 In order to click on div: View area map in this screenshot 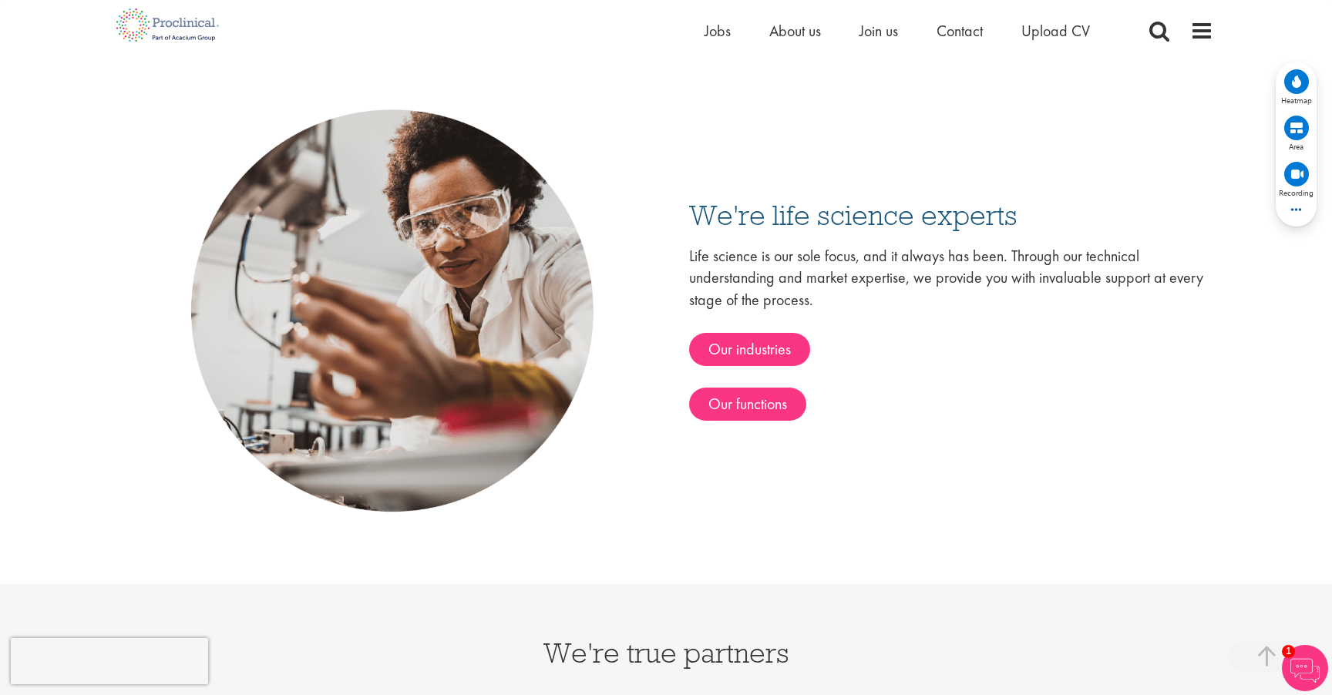, I will do `click(1297, 133)`.